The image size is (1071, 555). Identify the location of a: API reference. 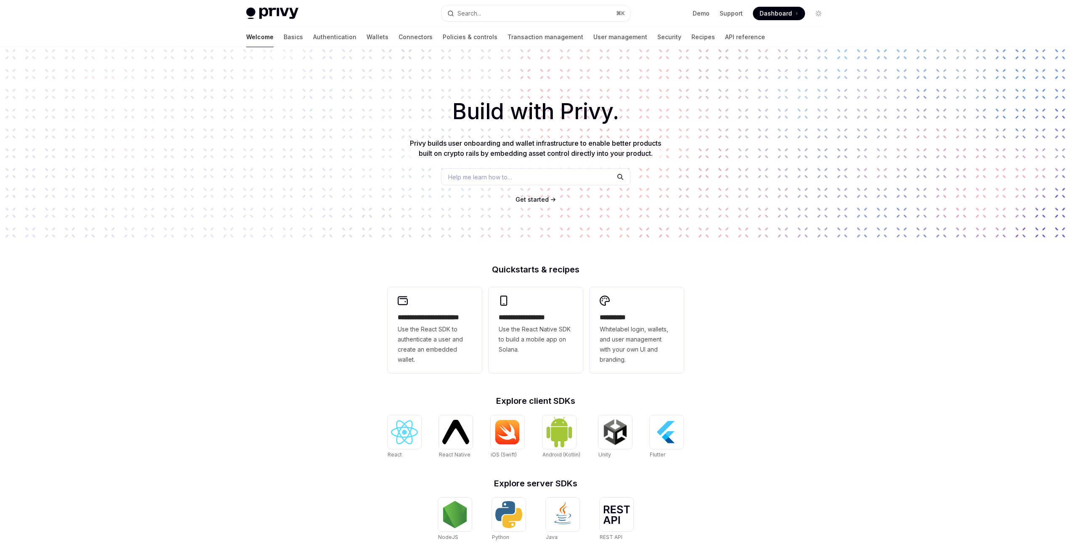
(745, 37).